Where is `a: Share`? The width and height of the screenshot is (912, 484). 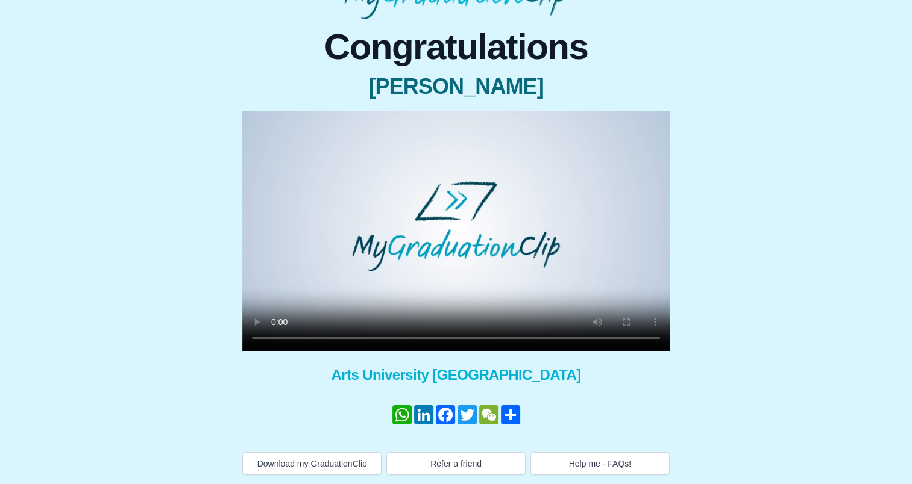
a: Share is located at coordinates (510, 415).